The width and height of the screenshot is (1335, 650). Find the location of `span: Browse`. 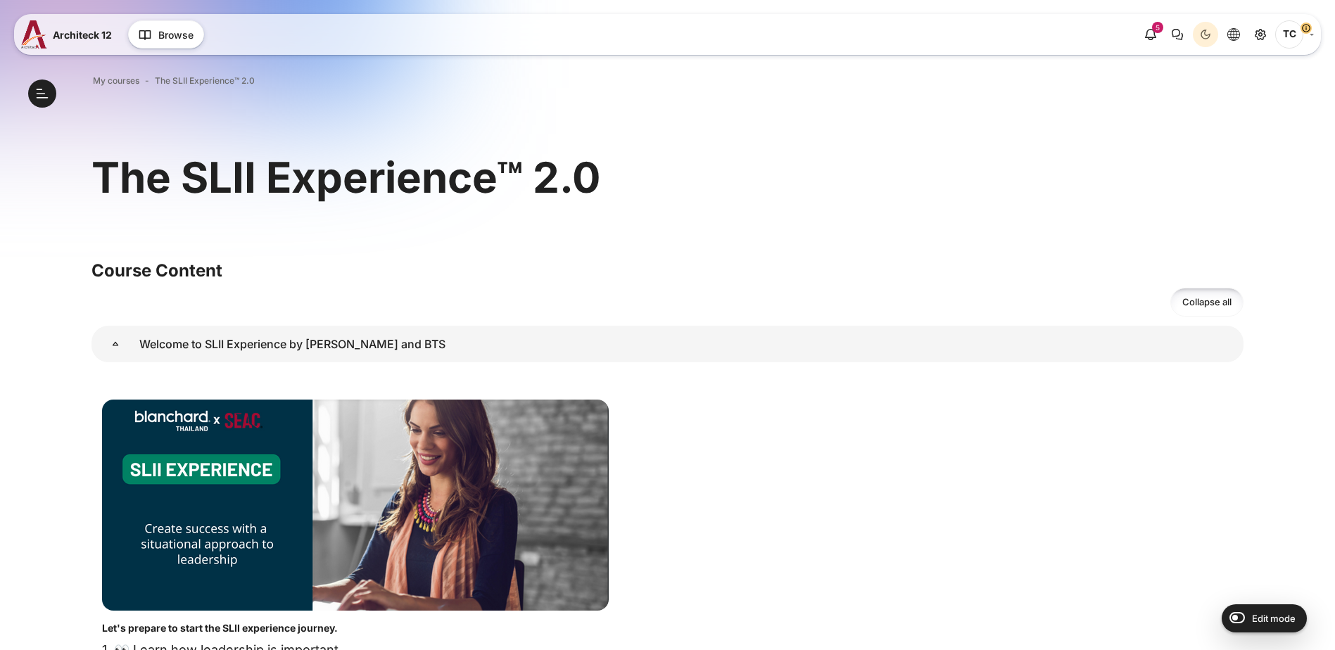

span: Browse is located at coordinates (176, 34).